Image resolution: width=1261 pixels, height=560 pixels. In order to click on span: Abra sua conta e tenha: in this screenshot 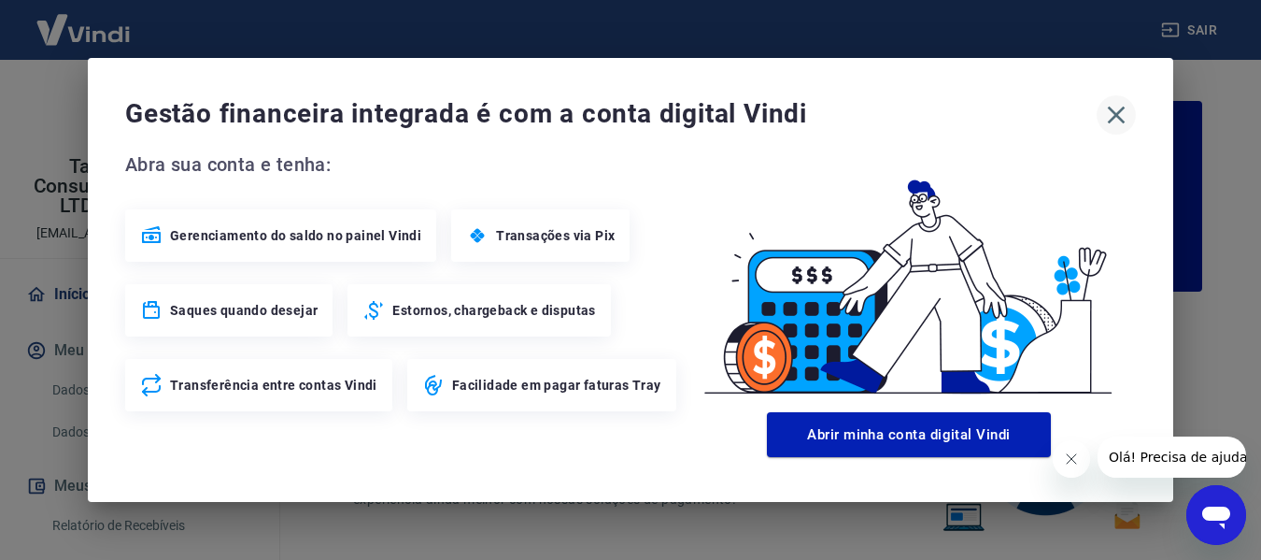, I will do `click(404, 164)`.